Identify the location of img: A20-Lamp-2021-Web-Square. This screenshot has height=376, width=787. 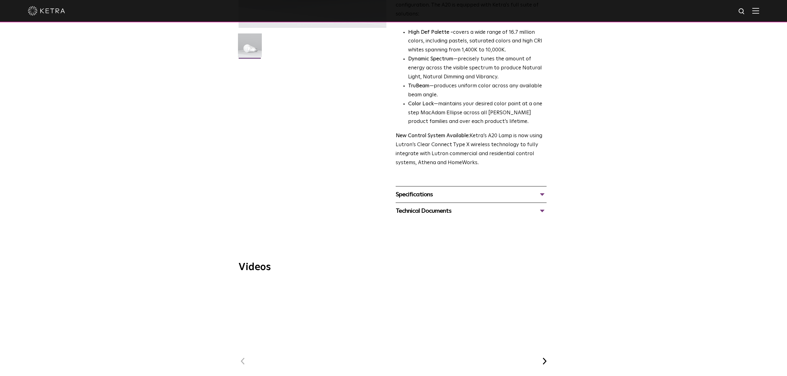
(250, 48).